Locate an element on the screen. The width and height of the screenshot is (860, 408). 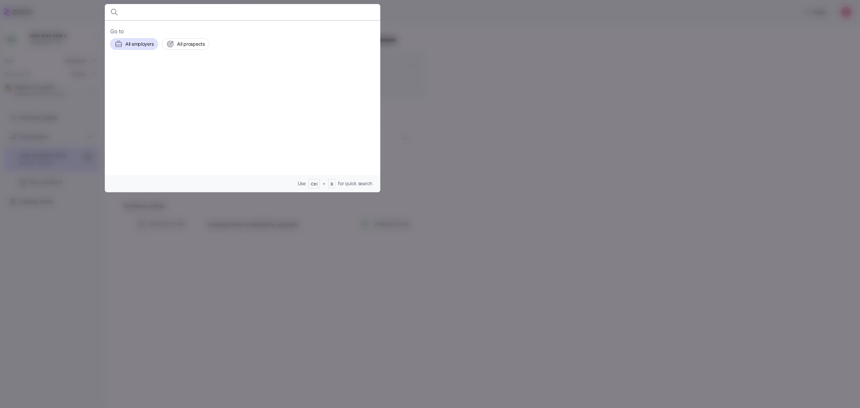
button: All prospects is located at coordinates (186, 44).